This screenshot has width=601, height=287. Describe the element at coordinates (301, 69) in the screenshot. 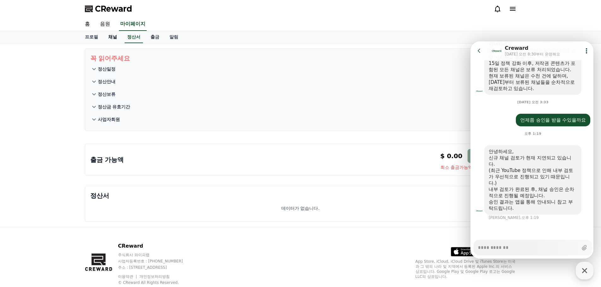

I see `button: 정산일정` at that location.